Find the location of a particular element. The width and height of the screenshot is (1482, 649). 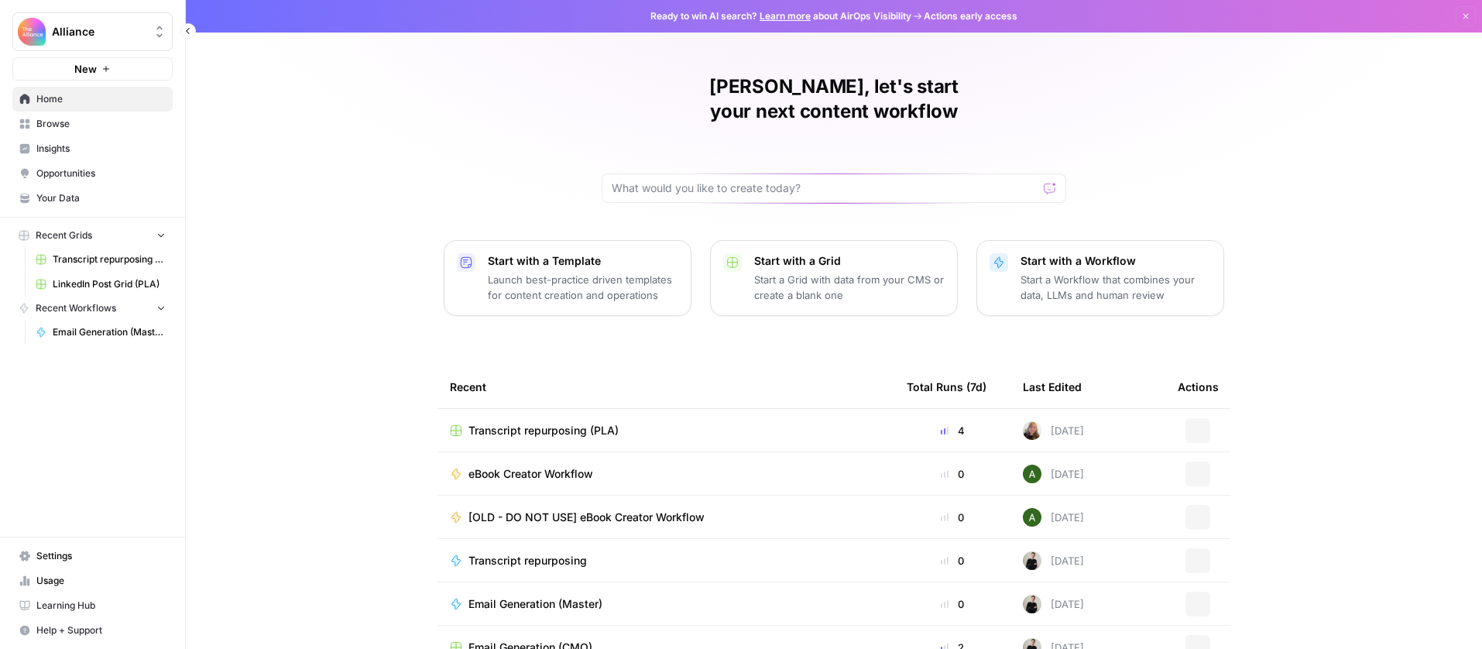

button: Workspace: Alliance is located at coordinates (92, 32).